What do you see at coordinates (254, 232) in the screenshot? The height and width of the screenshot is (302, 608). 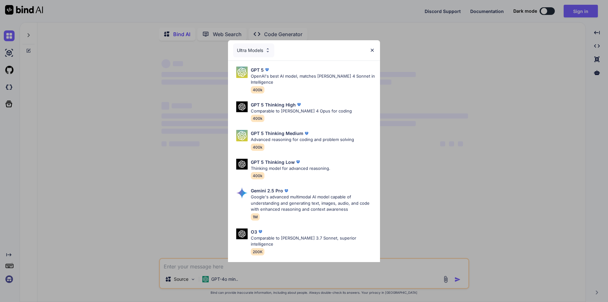 I see `p: O3` at bounding box center [254, 232].